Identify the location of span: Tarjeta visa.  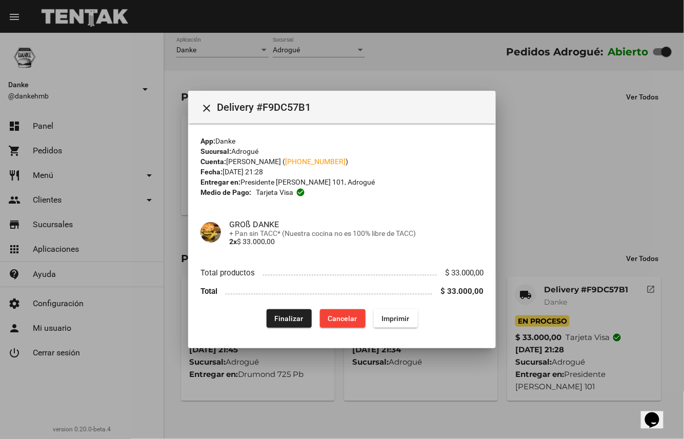
(274, 192).